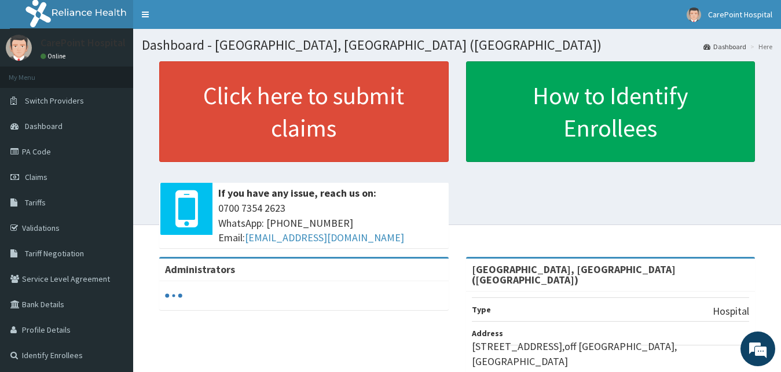 The width and height of the screenshot is (781, 372). Describe the element at coordinates (297, 193) in the screenshot. I see `b: If you have any issue, reach us on:` at that location.